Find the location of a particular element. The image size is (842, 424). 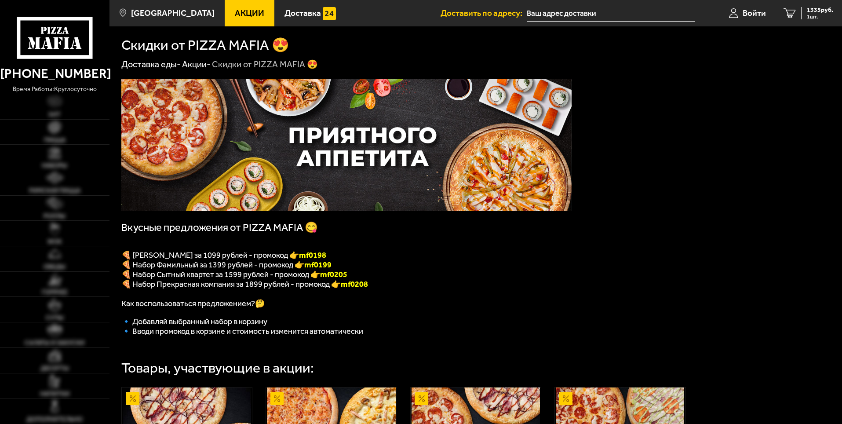

input: Ваш адрес доставки is located at coordinates (611, 13).